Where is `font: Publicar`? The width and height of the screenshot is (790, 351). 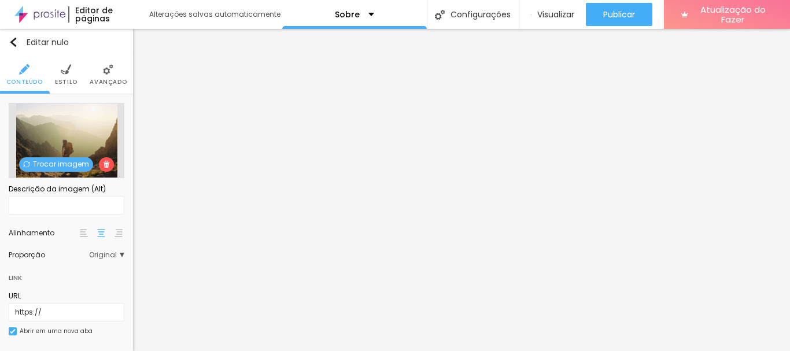
font: Publicar is located at coordinates (619, 14).